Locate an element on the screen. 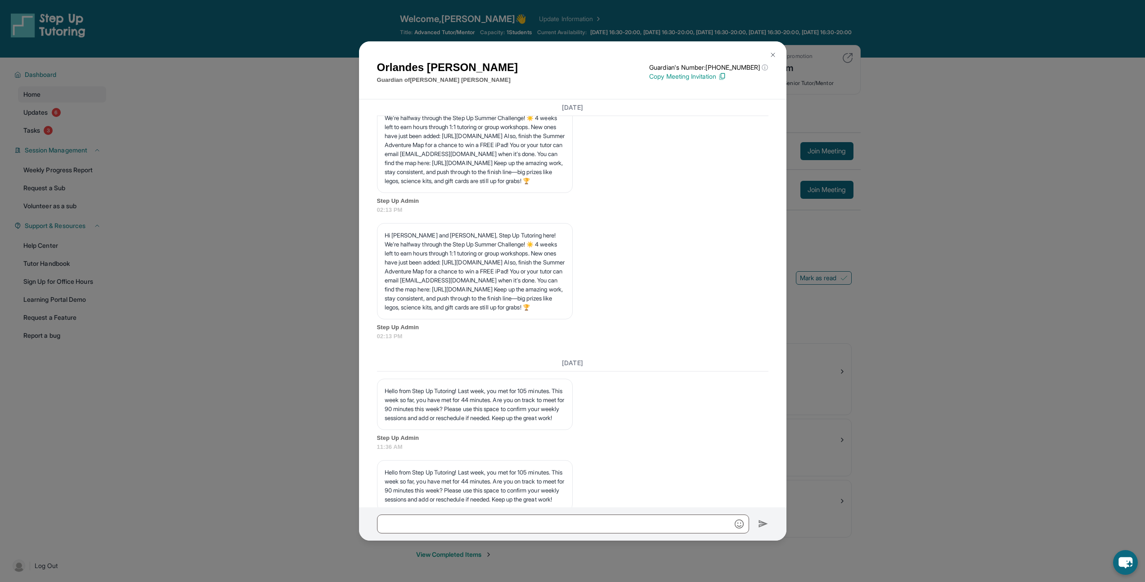 This screenshot has width=1145, height=582. span: ⓘ is located at coordinates (765, 67).